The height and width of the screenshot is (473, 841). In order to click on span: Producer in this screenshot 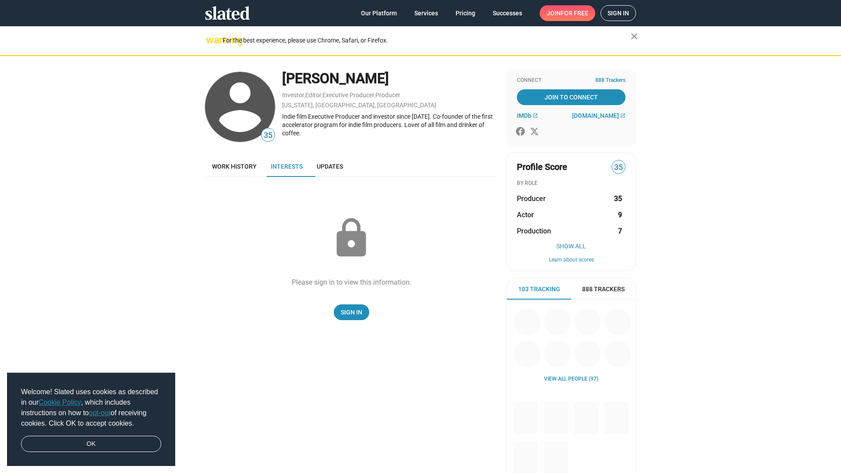, I will do `click(531, 198)`.